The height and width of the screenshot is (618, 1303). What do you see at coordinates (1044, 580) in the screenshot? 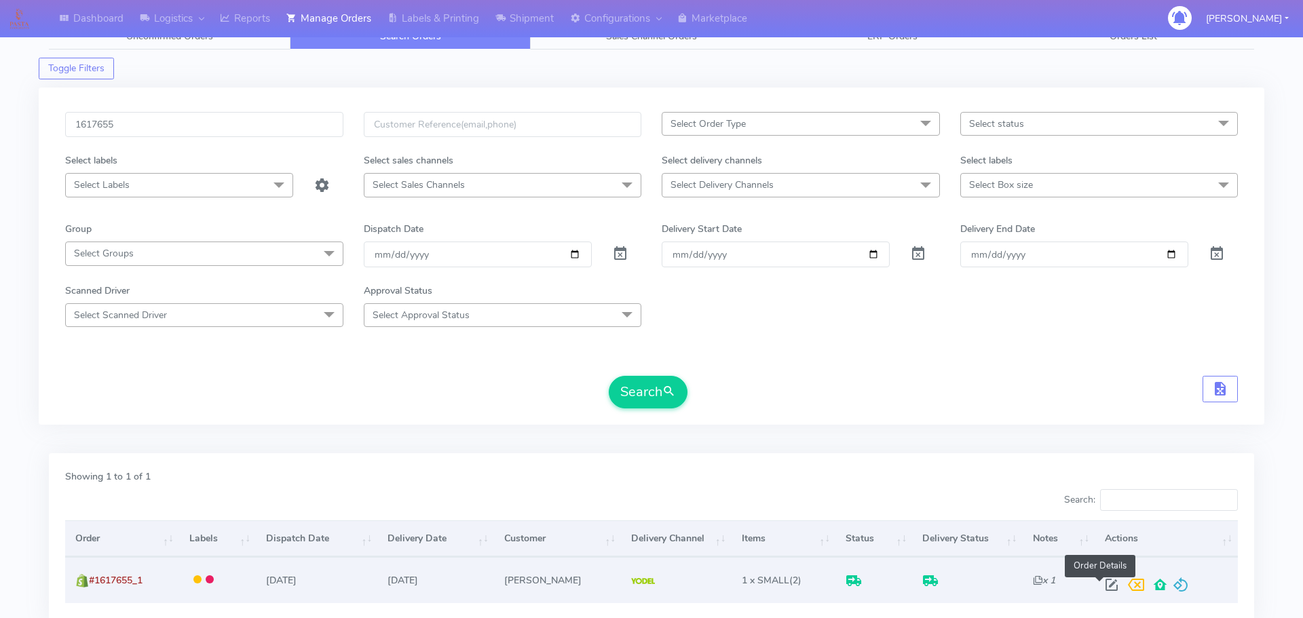
I see `i: x 1` at bounding box center [1044, 580].